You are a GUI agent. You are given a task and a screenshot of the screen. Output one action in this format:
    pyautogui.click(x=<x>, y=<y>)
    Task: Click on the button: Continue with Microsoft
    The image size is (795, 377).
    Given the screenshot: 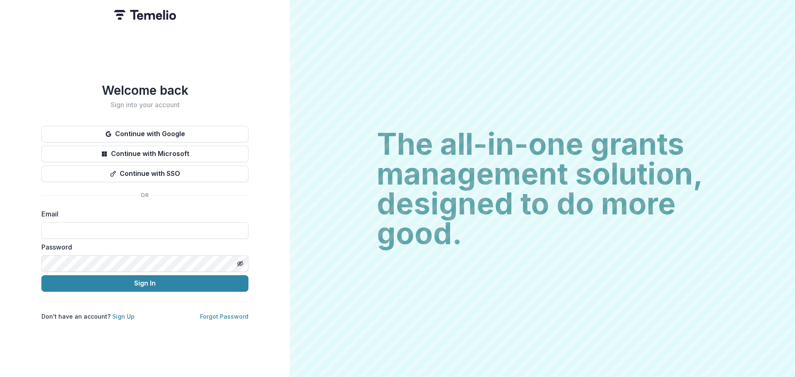 What is the action you would take?
    pyautogui.click(x=145, y=154)
    